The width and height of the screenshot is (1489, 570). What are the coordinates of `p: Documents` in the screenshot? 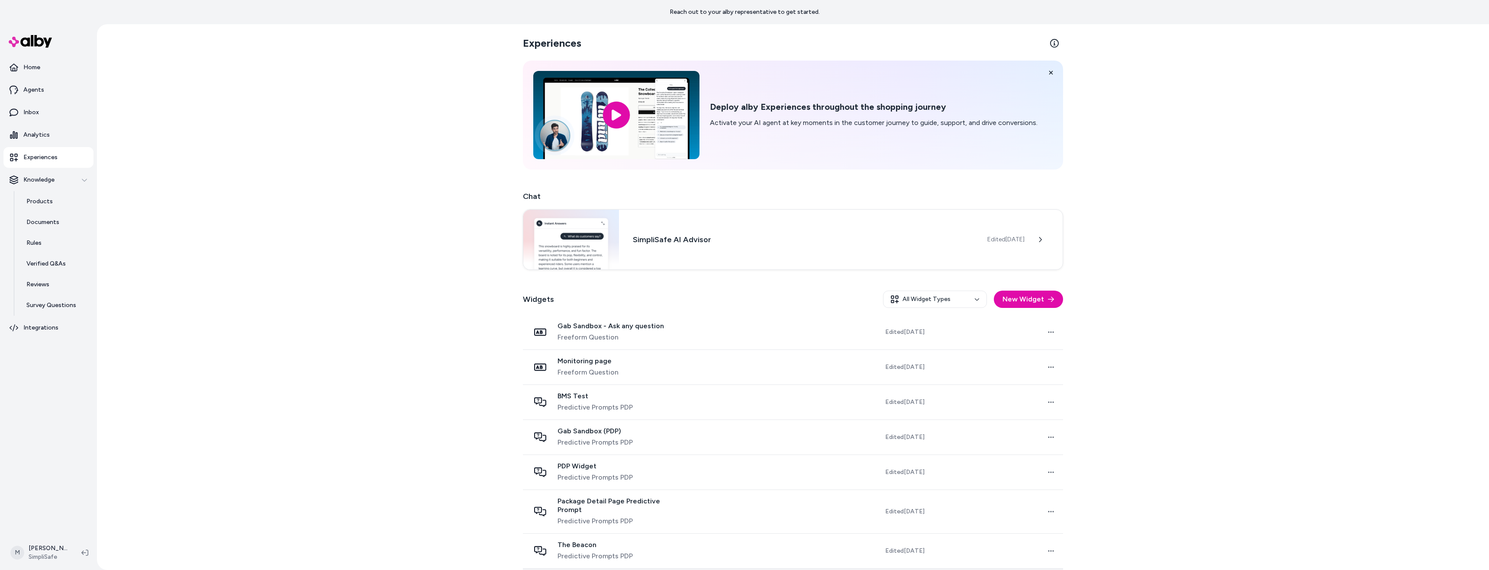 It's located at (43, 222).